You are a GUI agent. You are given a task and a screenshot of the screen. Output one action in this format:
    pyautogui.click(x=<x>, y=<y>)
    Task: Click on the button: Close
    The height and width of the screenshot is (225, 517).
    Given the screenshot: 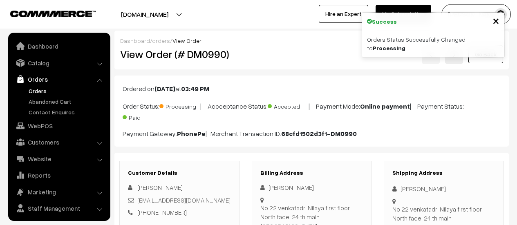 What is the action you would take?
    pyautogui.click(x=496, y=20)
    